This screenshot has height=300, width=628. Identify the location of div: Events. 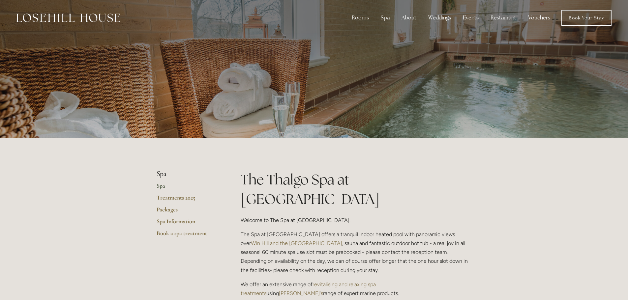
(471, 18).